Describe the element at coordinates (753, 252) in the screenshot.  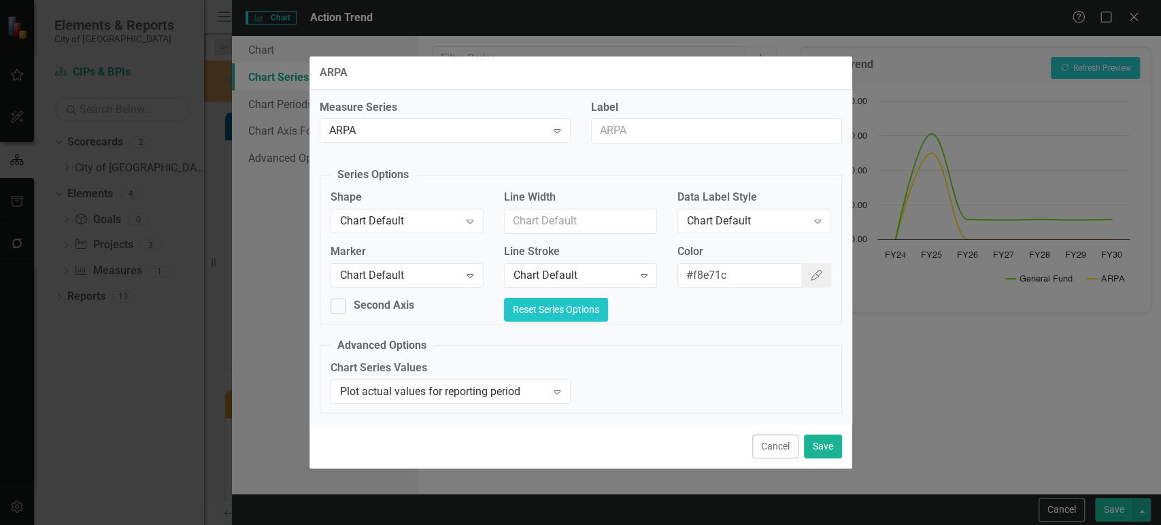
I see `label: Color` at that location.